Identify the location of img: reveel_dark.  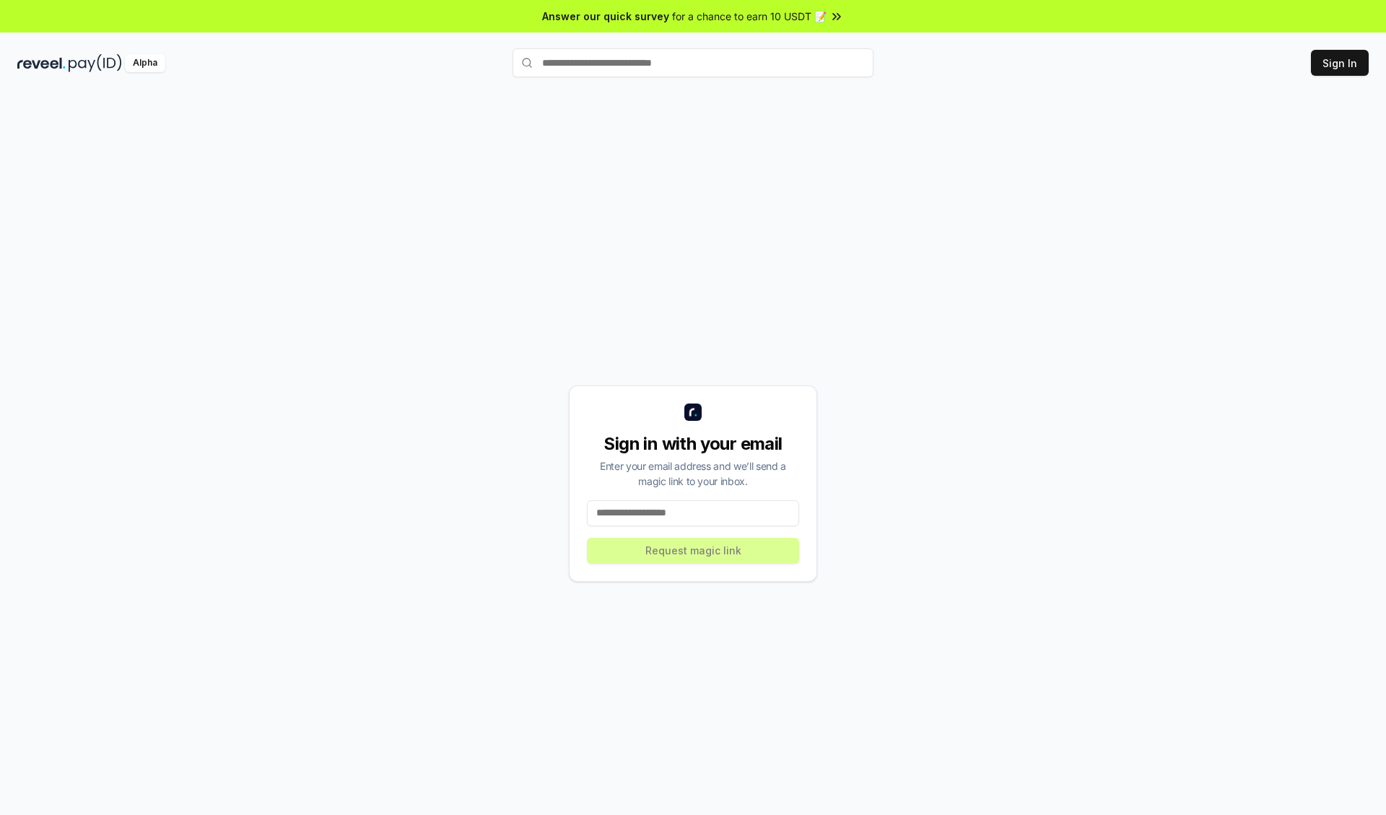
(41, 63).